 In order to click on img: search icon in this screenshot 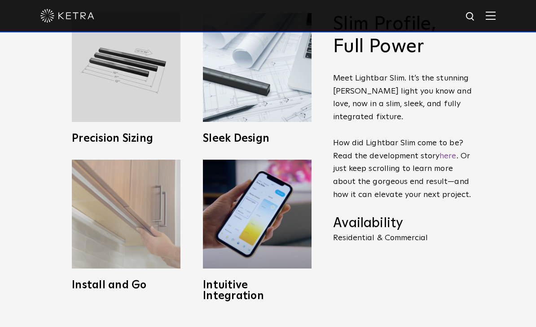, I will do `click(471, 17)`.